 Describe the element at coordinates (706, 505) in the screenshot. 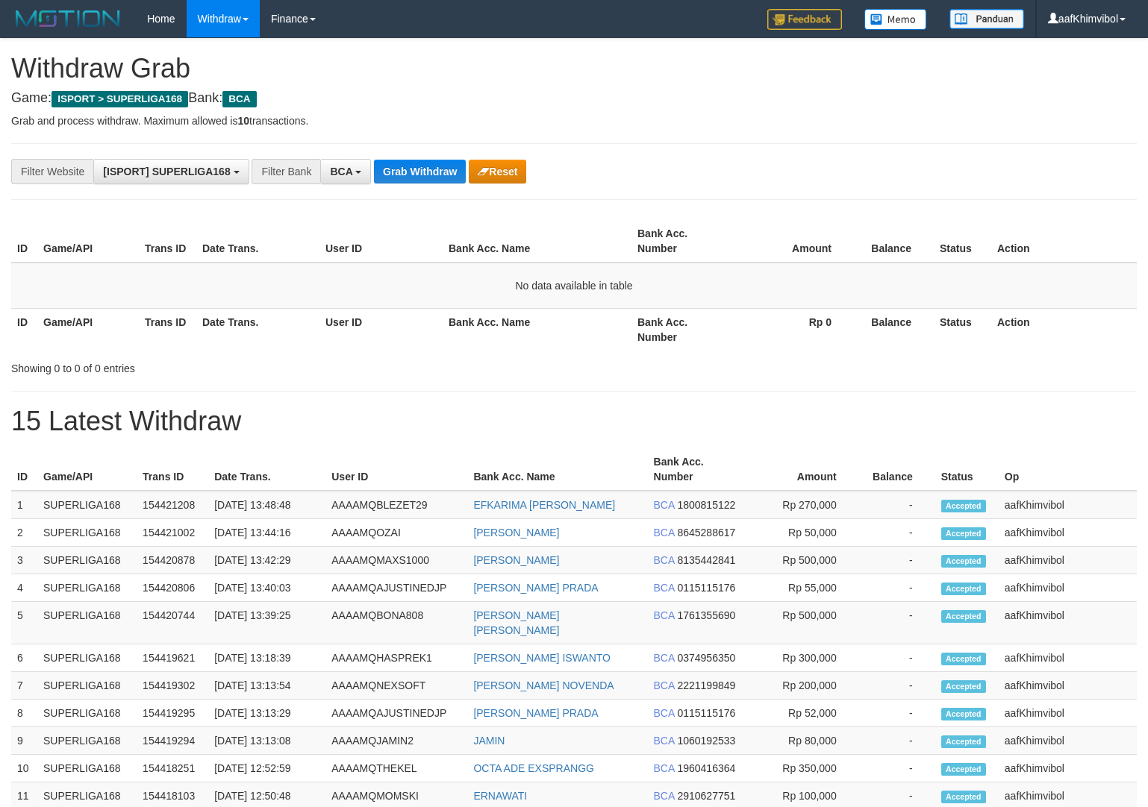

I see `span: Copy 1800815122 to clipboard` at that location.